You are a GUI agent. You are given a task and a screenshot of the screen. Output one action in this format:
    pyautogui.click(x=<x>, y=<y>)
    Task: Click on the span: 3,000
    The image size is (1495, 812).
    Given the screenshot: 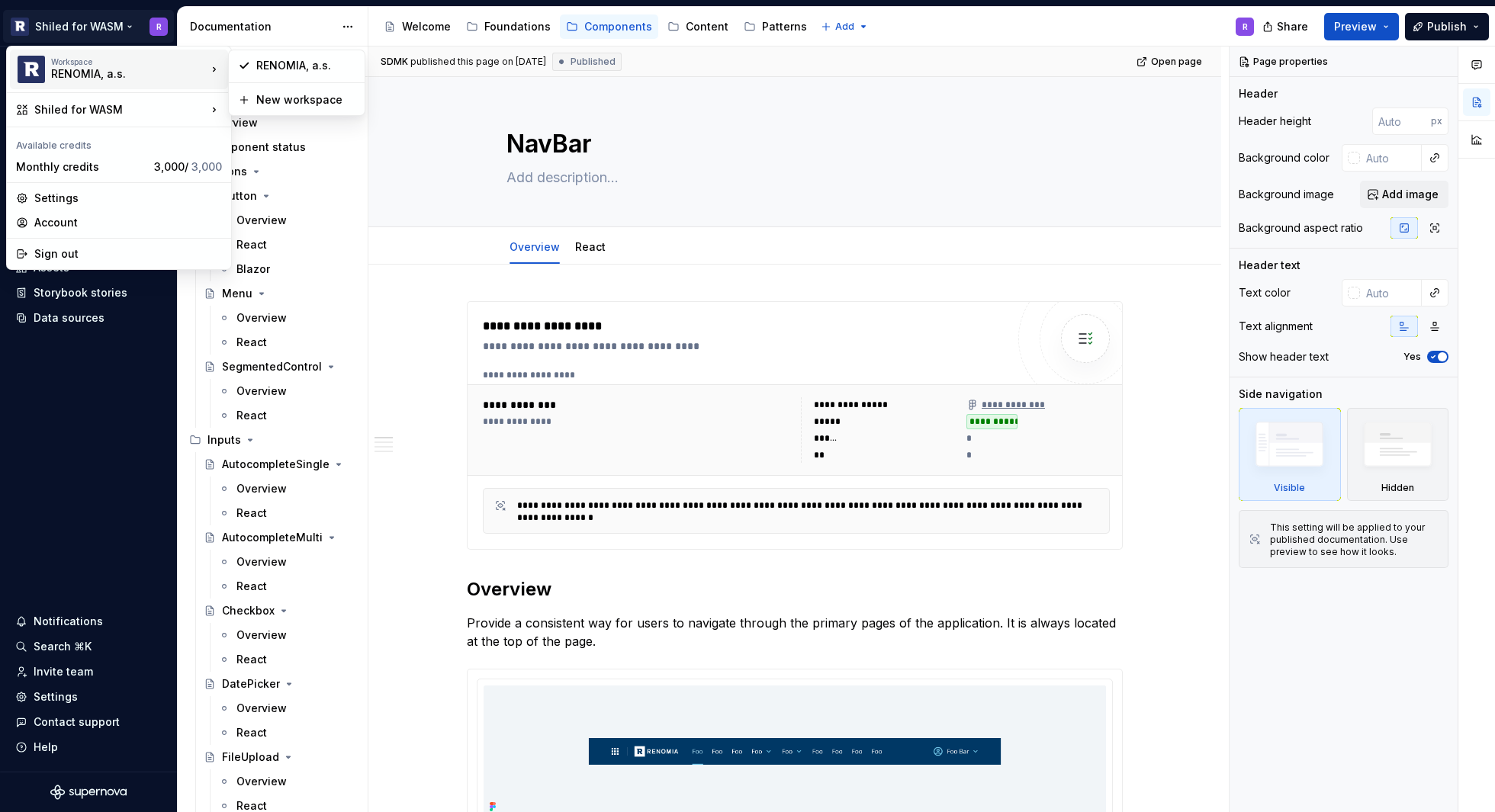 What is the action you would take?
    pyautogui.click(x=207, y=166)
    